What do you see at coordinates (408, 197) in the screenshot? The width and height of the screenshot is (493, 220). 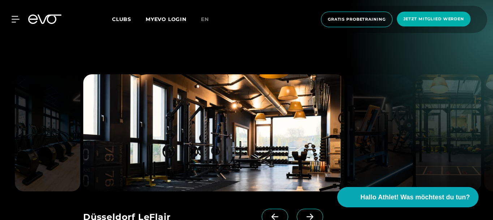 I see `button: Hallo Athlet! Was möchtest du tun?` at bounding box center [408, 197].